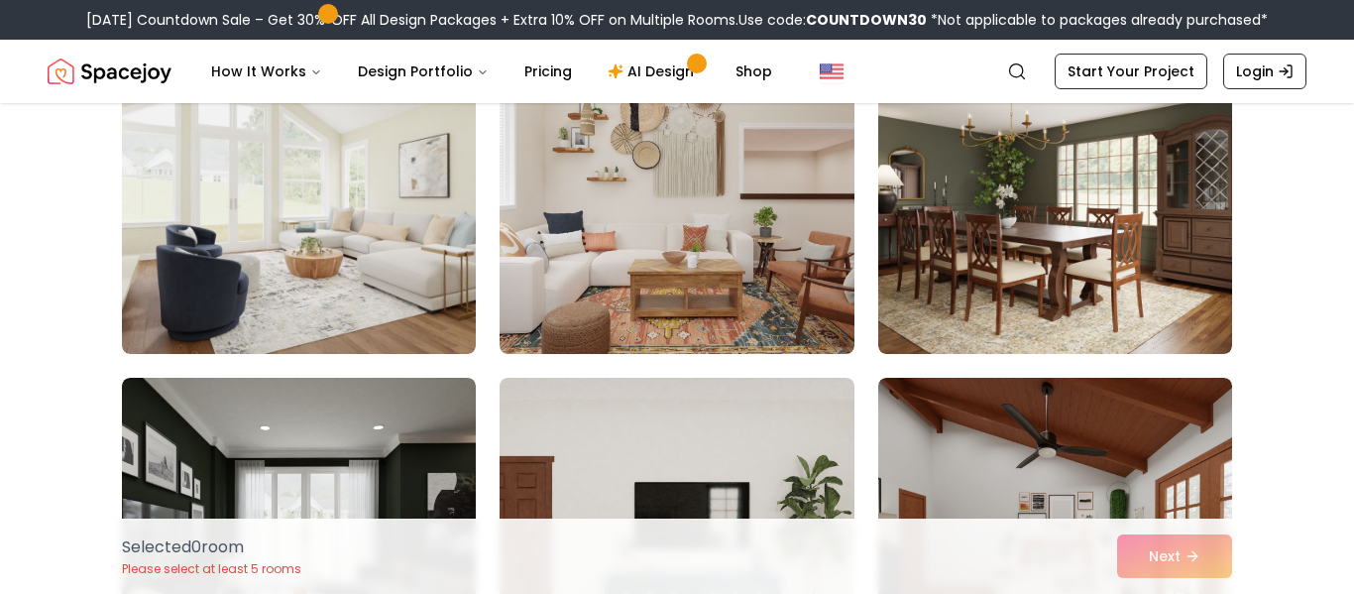  Describe the element at coordinates (653, 71) in the screenshot. I see `a: AI Design` at that location.